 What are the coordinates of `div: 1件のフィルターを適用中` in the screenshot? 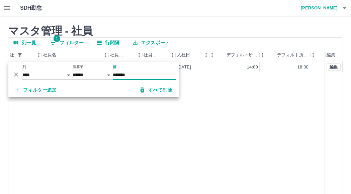 It's located at (20, 55).